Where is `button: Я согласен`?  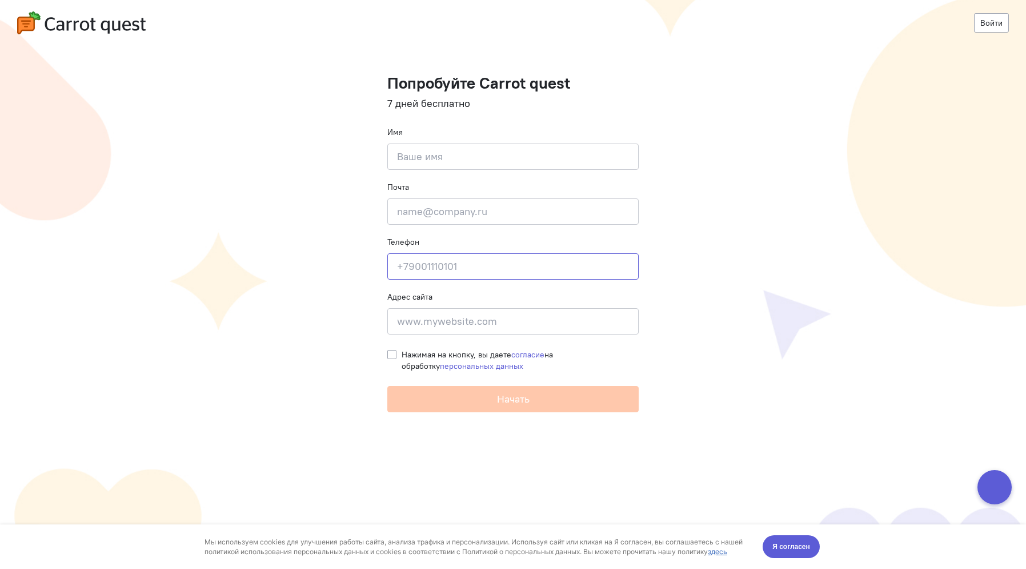 button: Я согласен is located at coordinates (792, 22).